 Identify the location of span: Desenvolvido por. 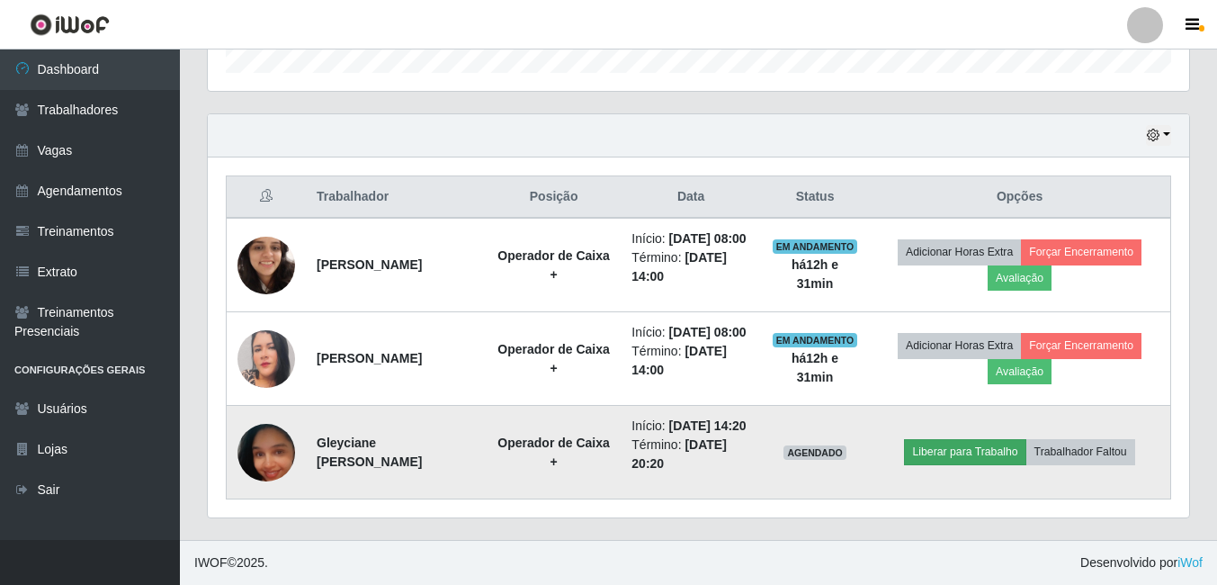
(1142, 562).